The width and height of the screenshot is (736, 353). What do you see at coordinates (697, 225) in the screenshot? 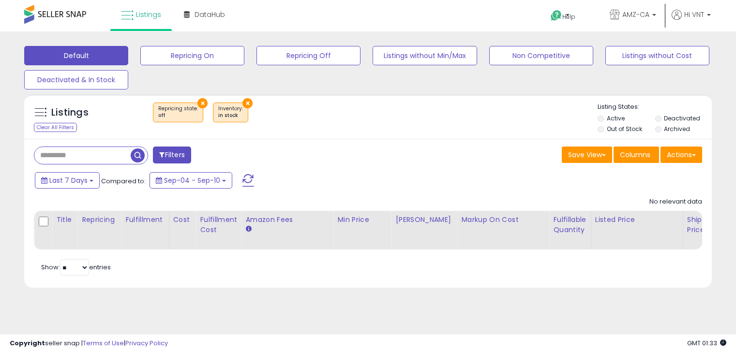
I see `div: Ship Price` at bounding box center [697, 225].